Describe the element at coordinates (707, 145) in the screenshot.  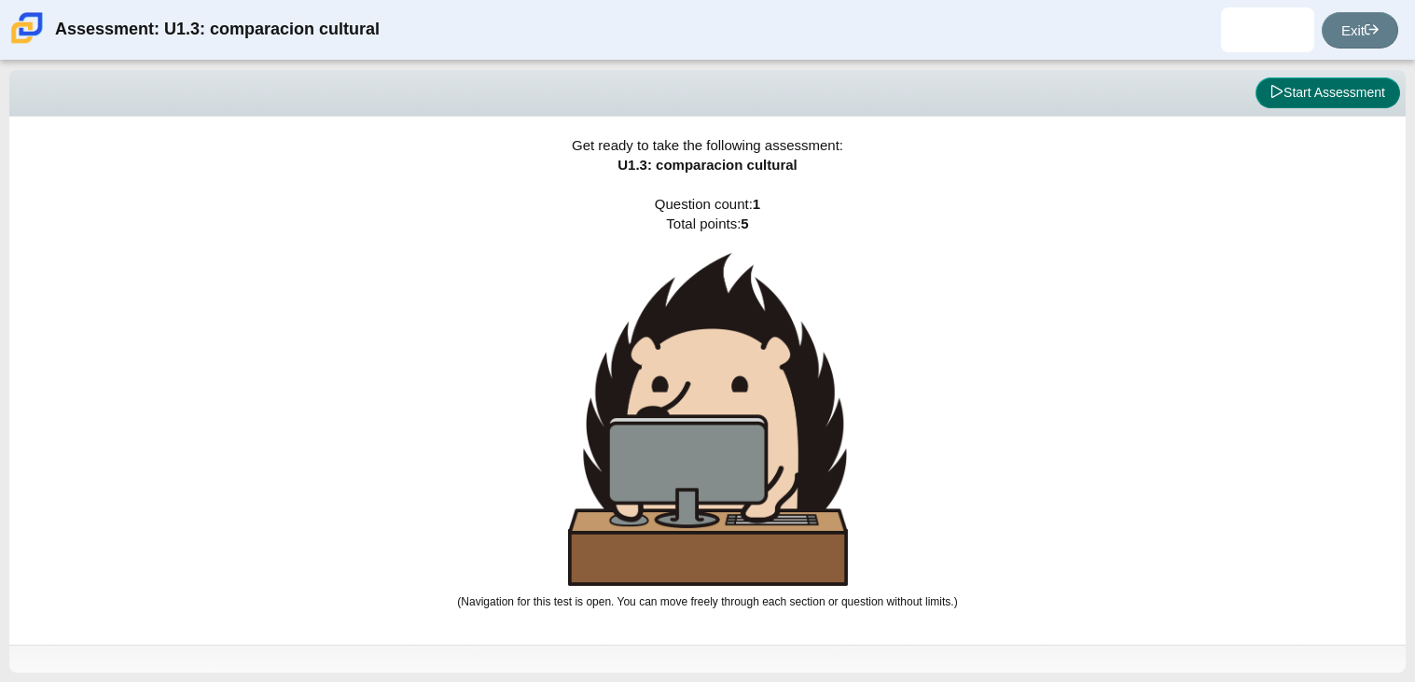
I see `span: Get ready to take the following assessment:` at that location.